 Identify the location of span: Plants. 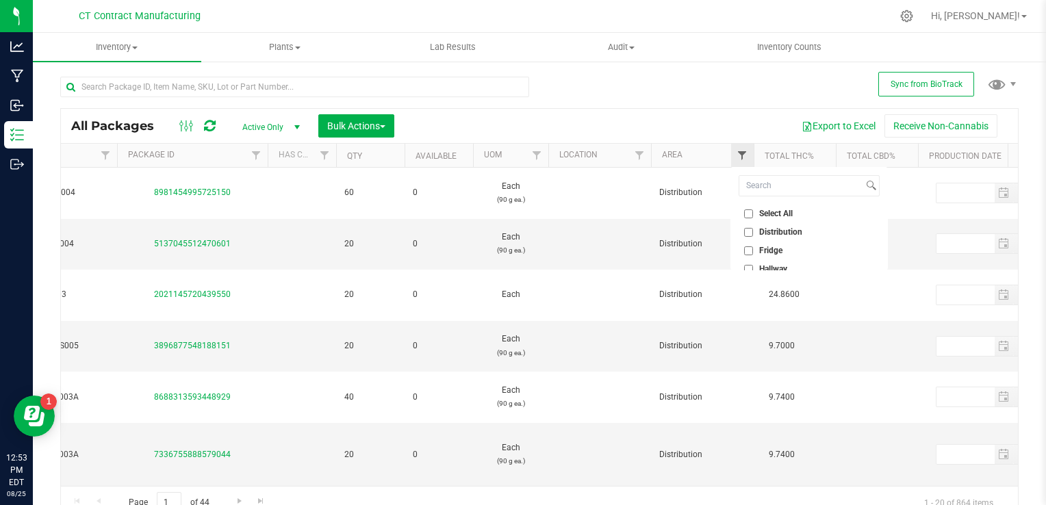
(285, 47).